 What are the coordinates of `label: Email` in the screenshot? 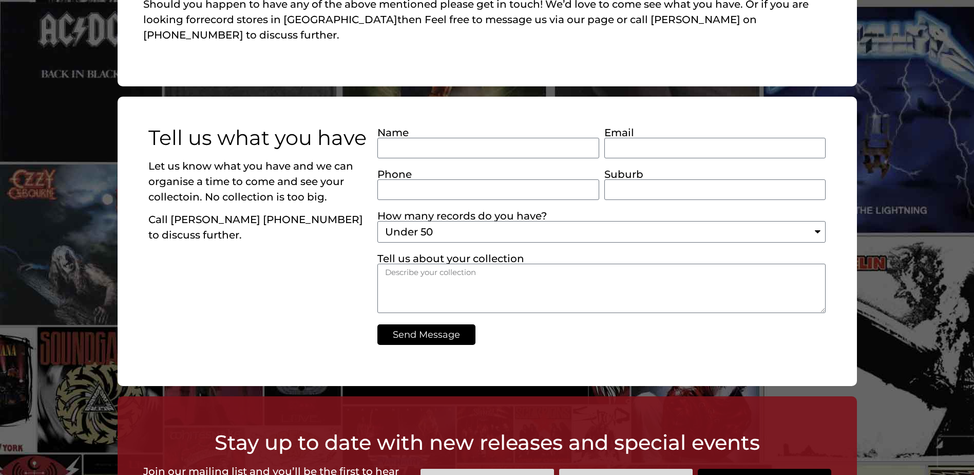 It's located at (619, 133).